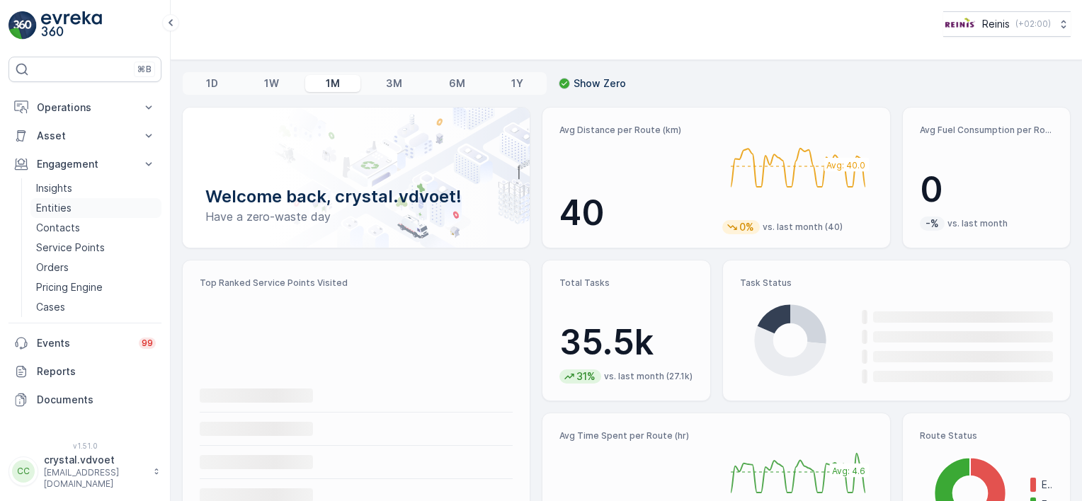 The image size is (1082, 501). Describe the element at coordinates (1047, 485) in the screenshot. I see `p: Expired` at that location.